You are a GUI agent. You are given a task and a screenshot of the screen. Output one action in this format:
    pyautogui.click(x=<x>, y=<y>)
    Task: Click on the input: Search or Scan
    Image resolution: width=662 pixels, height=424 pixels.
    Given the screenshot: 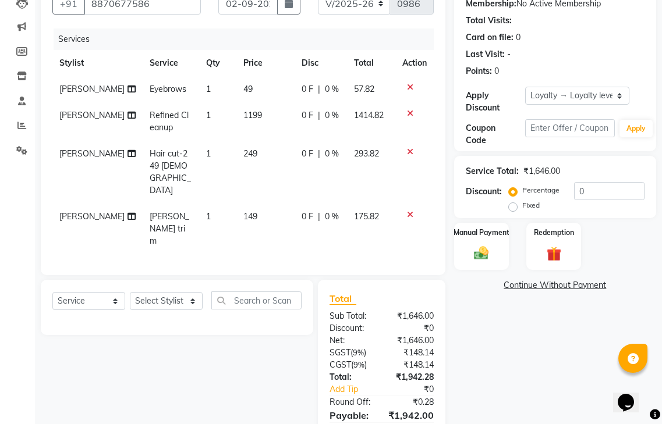 What is the action you would take?
    pyautogui.click(x=256, y=300)
    